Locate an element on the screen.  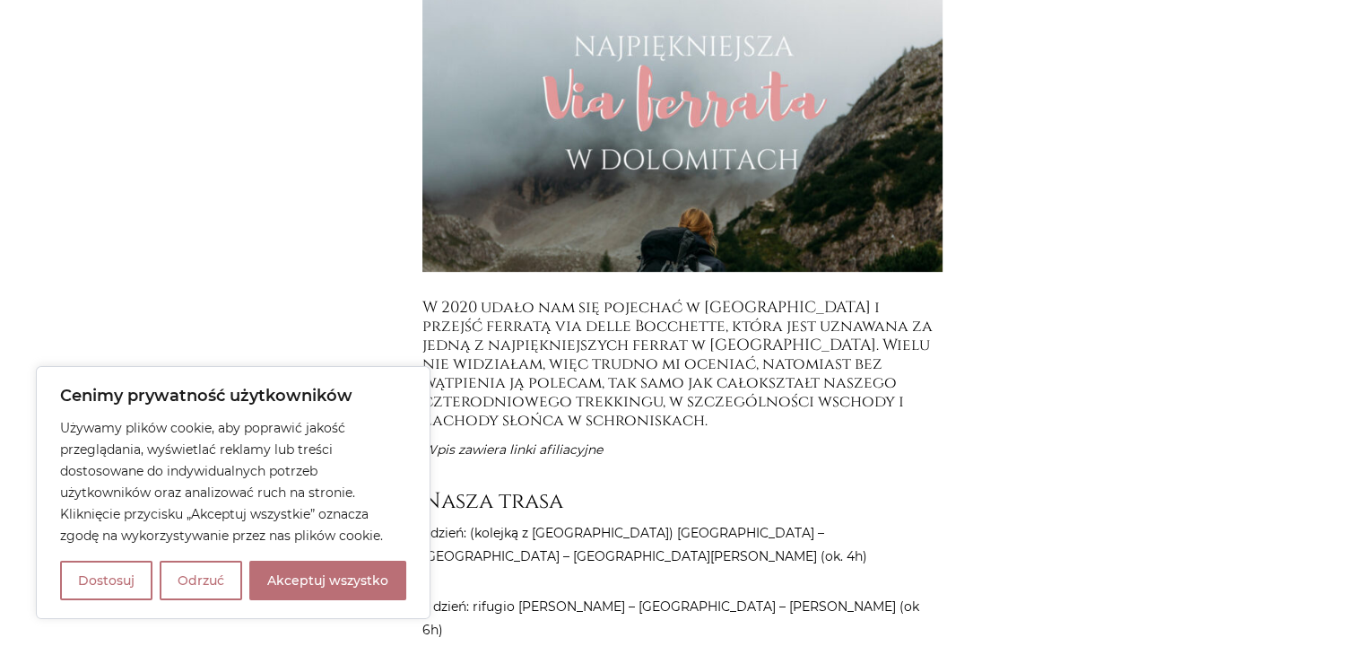
button: Dostosuj is located at coordinates (106, 580).